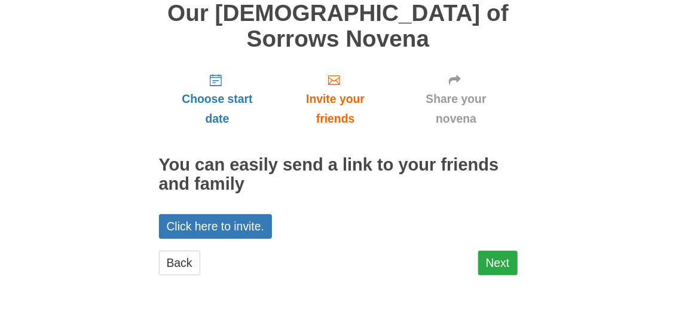 This screenshot has height=310, width=676. Describe the element at coordinates (335, 99) in the screenshot. I see `a: Invite your friends` at that location.